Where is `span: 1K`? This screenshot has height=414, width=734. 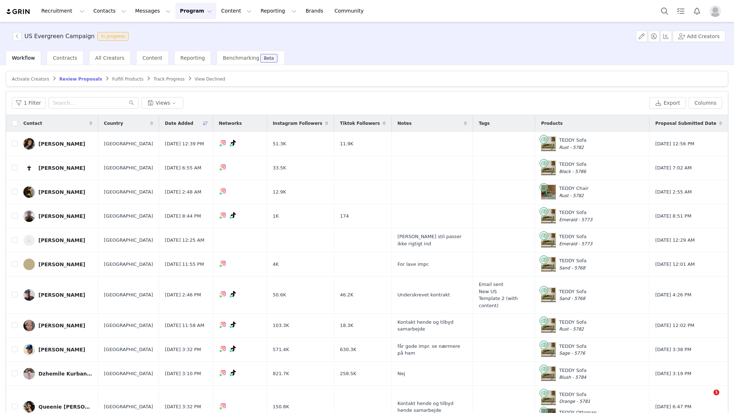 span: 1K is located at coordinates (276, 216).